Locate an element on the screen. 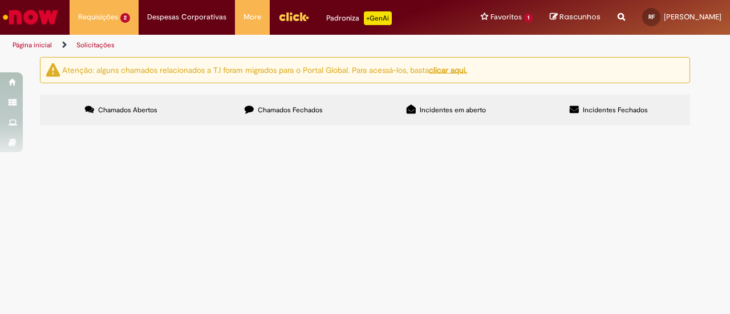 The height and width of the screenshot is (314, 730). span: Rascunhos is located at coordinates (580, 17).